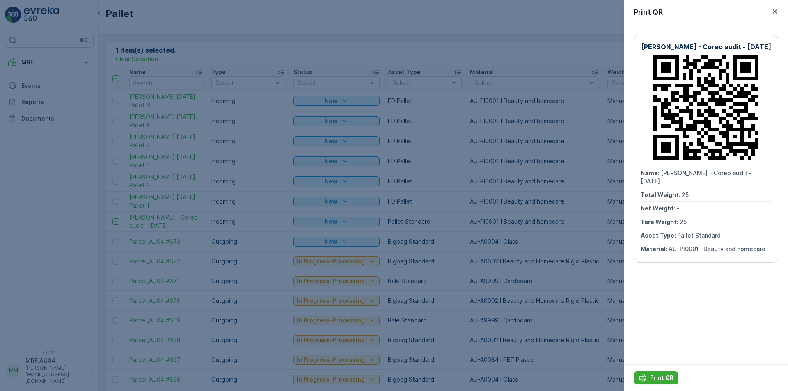 The height and width of the screenshot is (391, 788). I want to click on span: Pallet Standard, so click(699, 235).